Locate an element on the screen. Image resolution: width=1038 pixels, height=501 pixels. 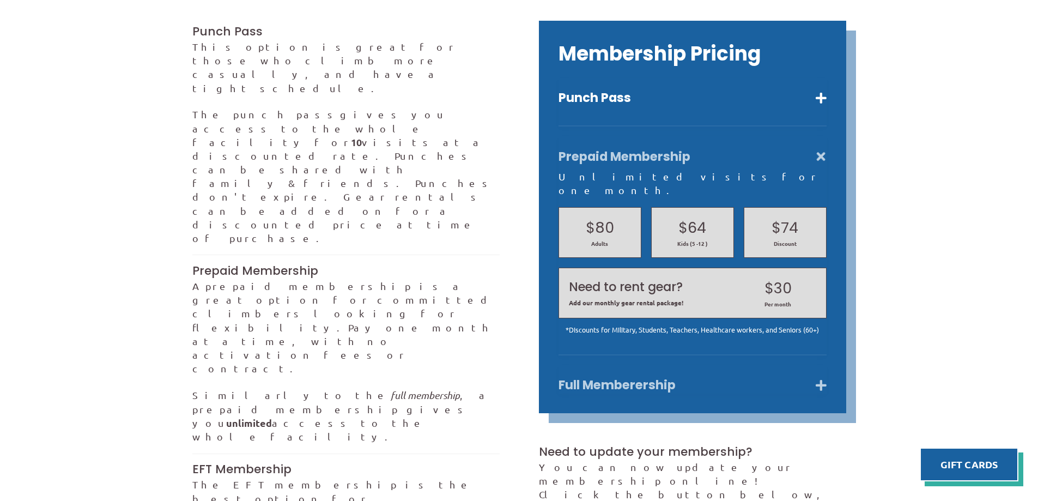
h3: EFT Membership is located at coordinates (346, 469).